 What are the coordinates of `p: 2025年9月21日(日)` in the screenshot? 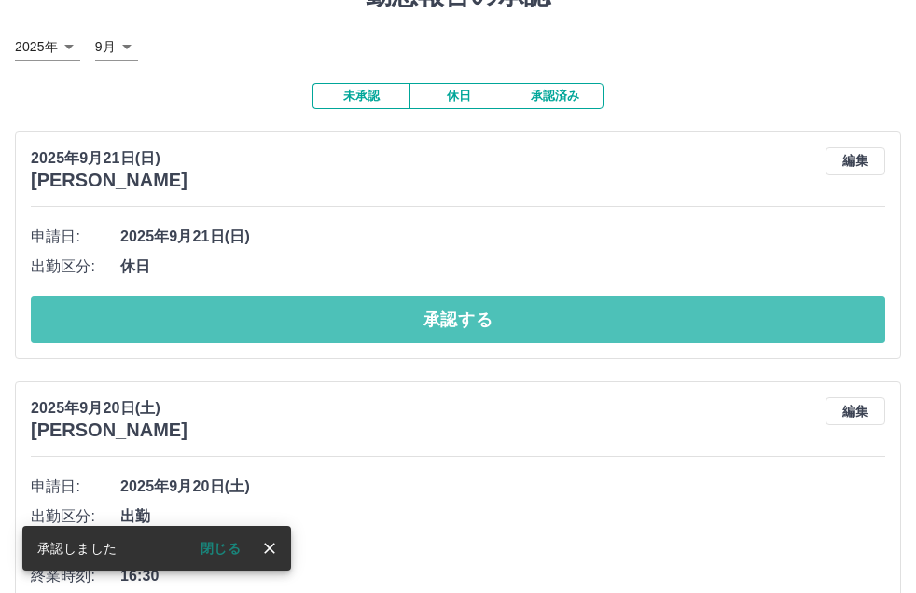 It's located at (109, 159).